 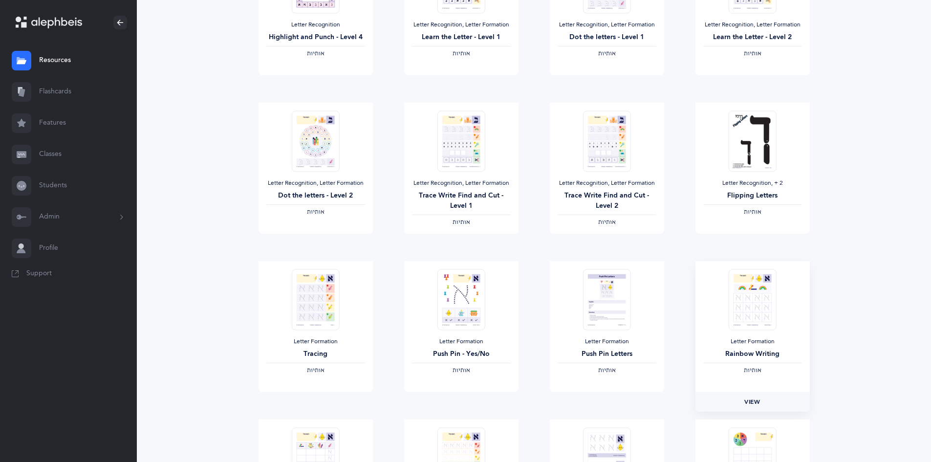 I want to click on div: Dot the letters - Level 1, so click(x=607, y=37).